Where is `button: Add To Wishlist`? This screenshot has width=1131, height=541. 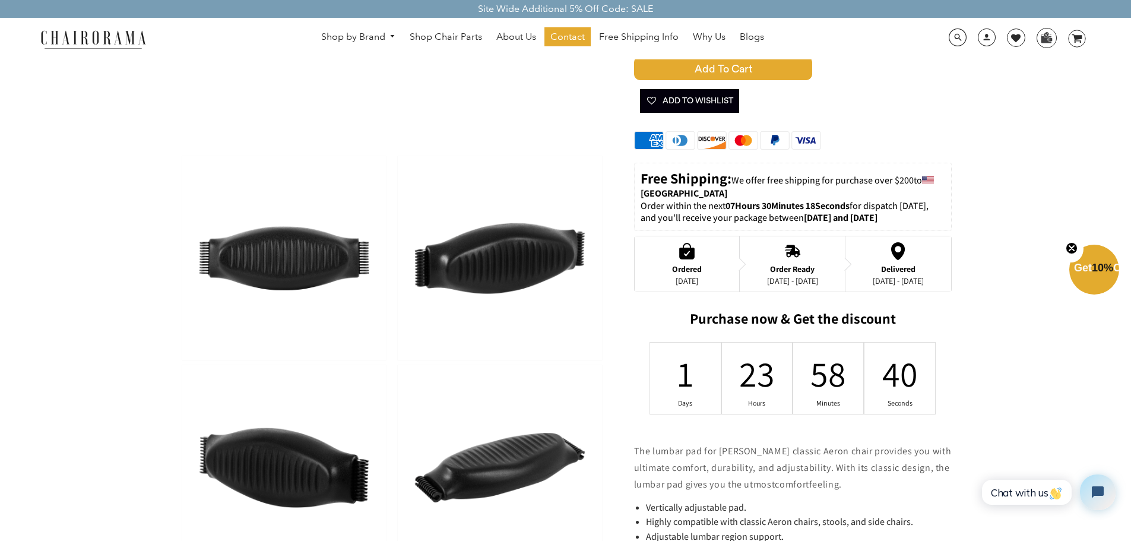 button: Add To Wishlist is located at coordinates (690, 101).